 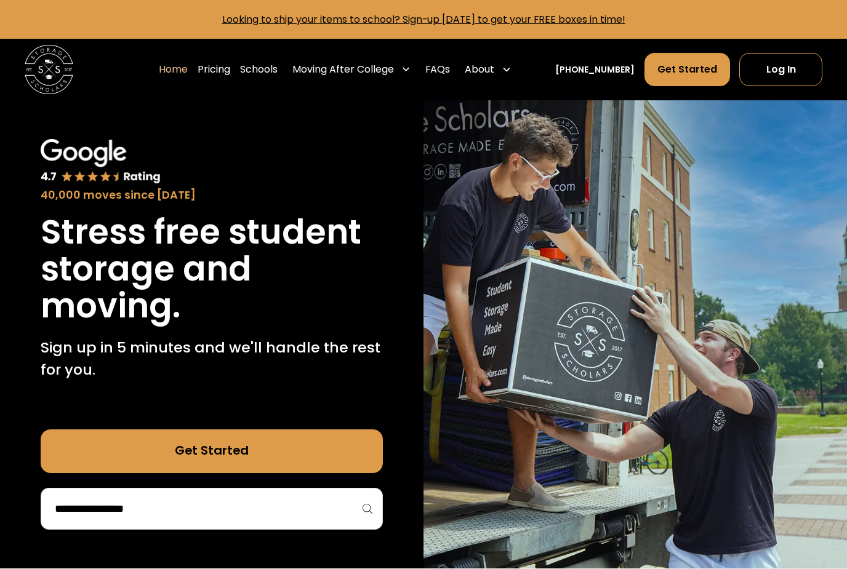 What do you see at coordinates (211, 269) in the screenshot?
I see `h1: Stress free student storage and moving.` at bounding box center [211, 269].